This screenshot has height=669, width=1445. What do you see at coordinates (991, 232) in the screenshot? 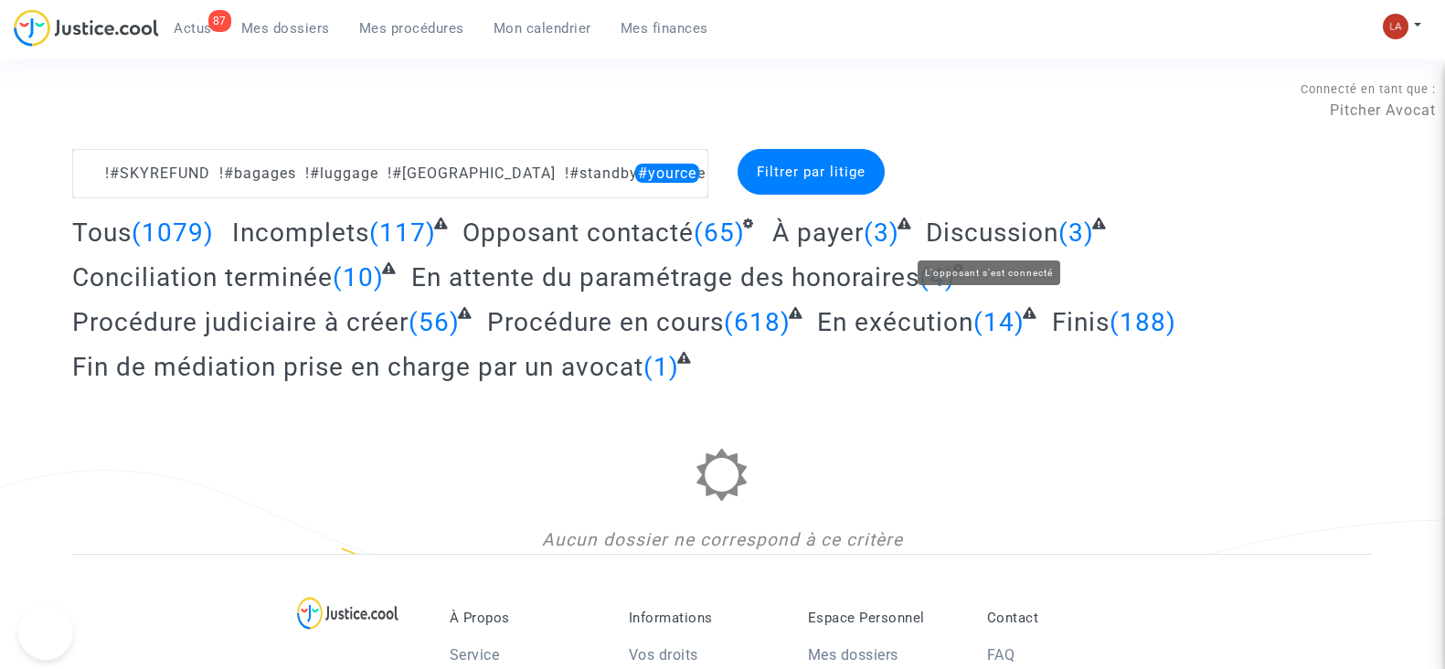
I see `span: Discussion` at bounding box center [991, 232].